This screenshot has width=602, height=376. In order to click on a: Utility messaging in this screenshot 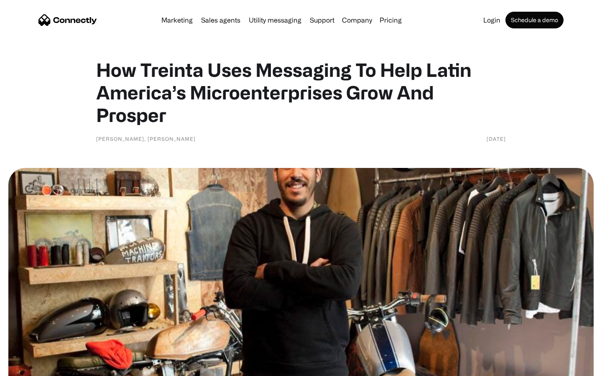, I will do `click(275, 20)`.